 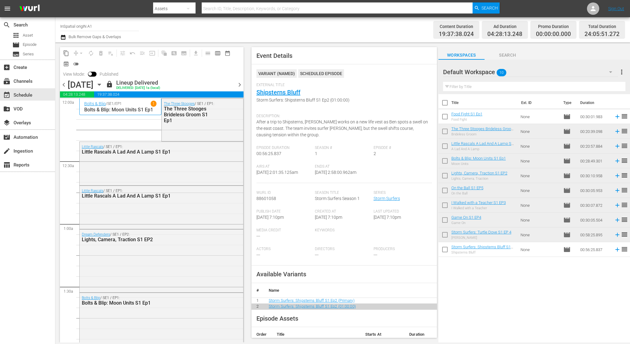 What do you see at coordinates (554, 34) in the screenshot?
I see `span: 00:00:00.000` at bounding box center [554, 34].